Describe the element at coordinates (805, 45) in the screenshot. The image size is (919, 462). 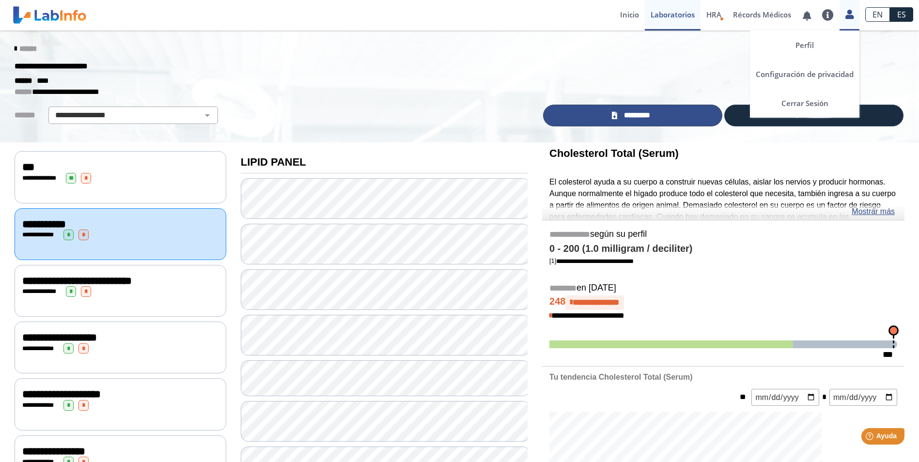
I see `a: Perfil` at that location.